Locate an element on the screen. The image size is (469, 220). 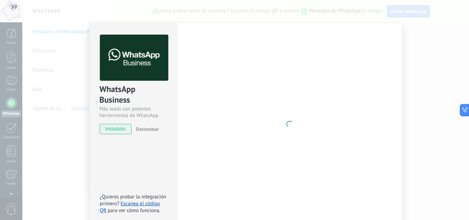
button: Desinstalar is located at coordinates (146, 129).